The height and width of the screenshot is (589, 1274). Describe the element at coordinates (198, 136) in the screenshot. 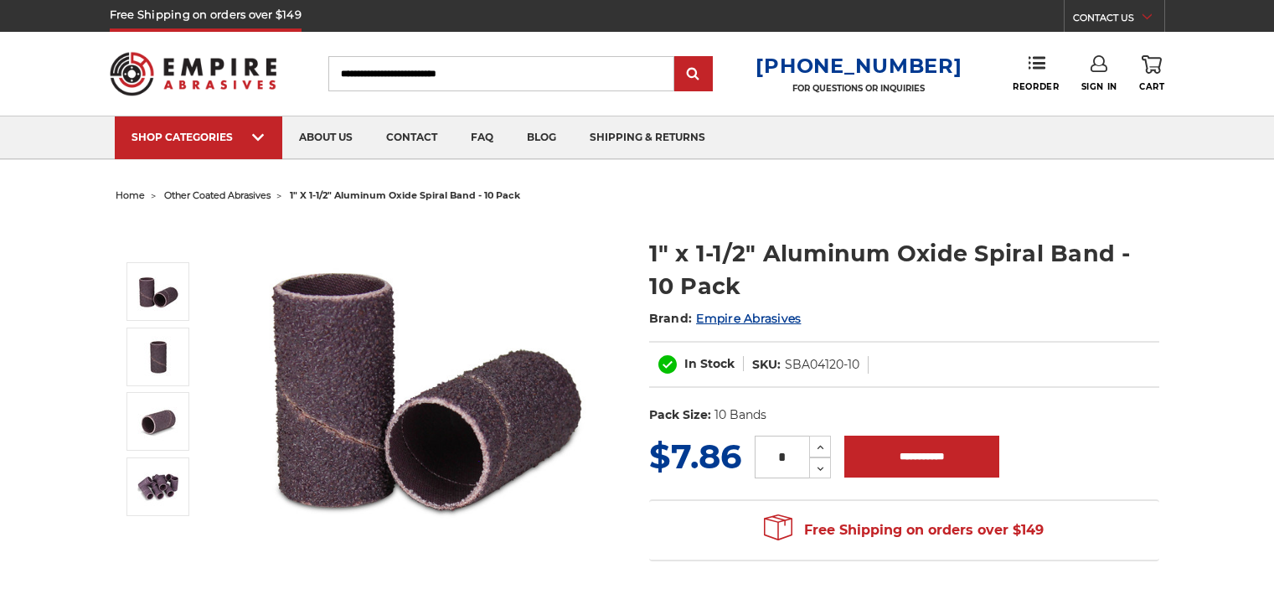

I see `div: SHOP CATEGORIES` at that location.